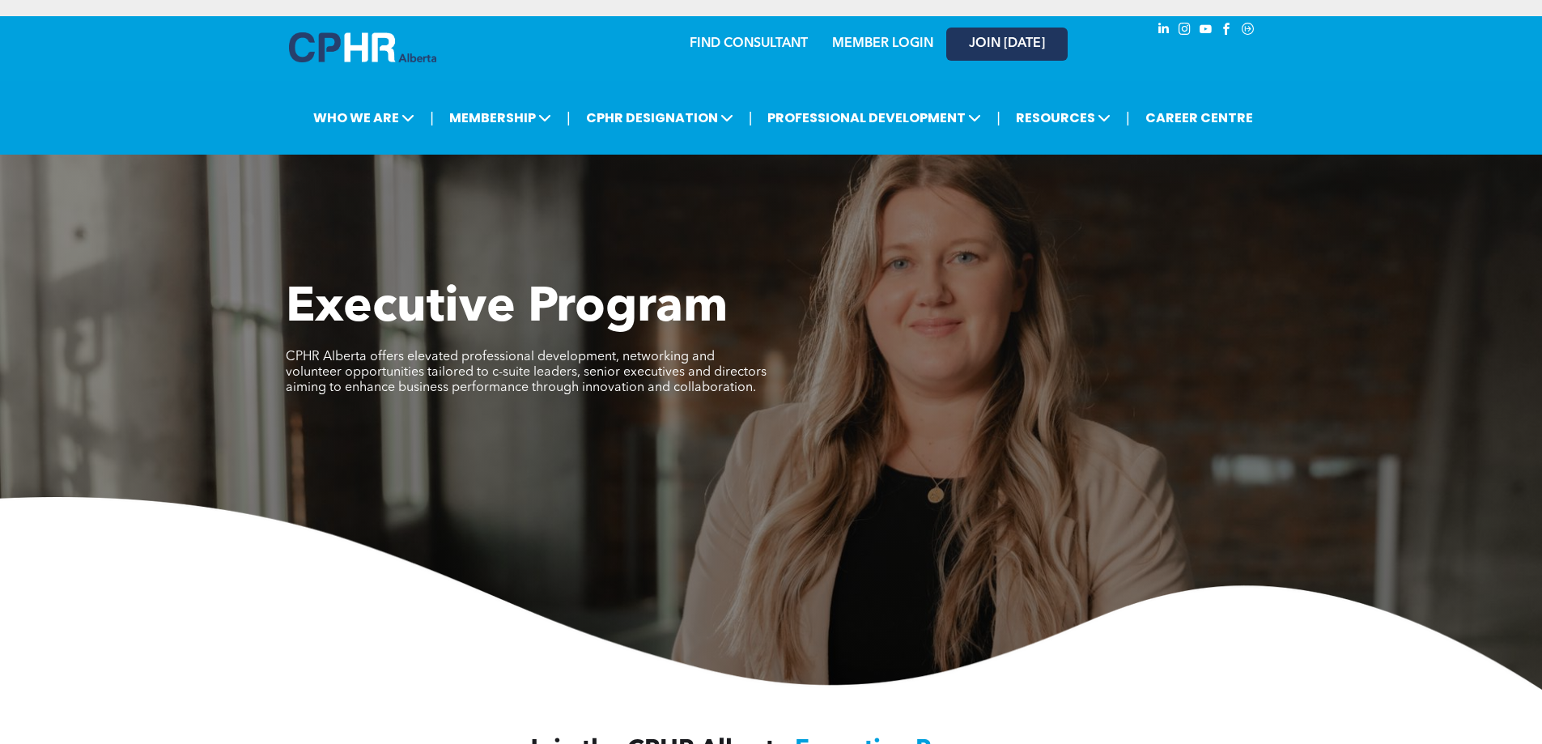 The width and height of the screenshot is (1542, 744). I want to click on a: facebook, so click(1227, 31).